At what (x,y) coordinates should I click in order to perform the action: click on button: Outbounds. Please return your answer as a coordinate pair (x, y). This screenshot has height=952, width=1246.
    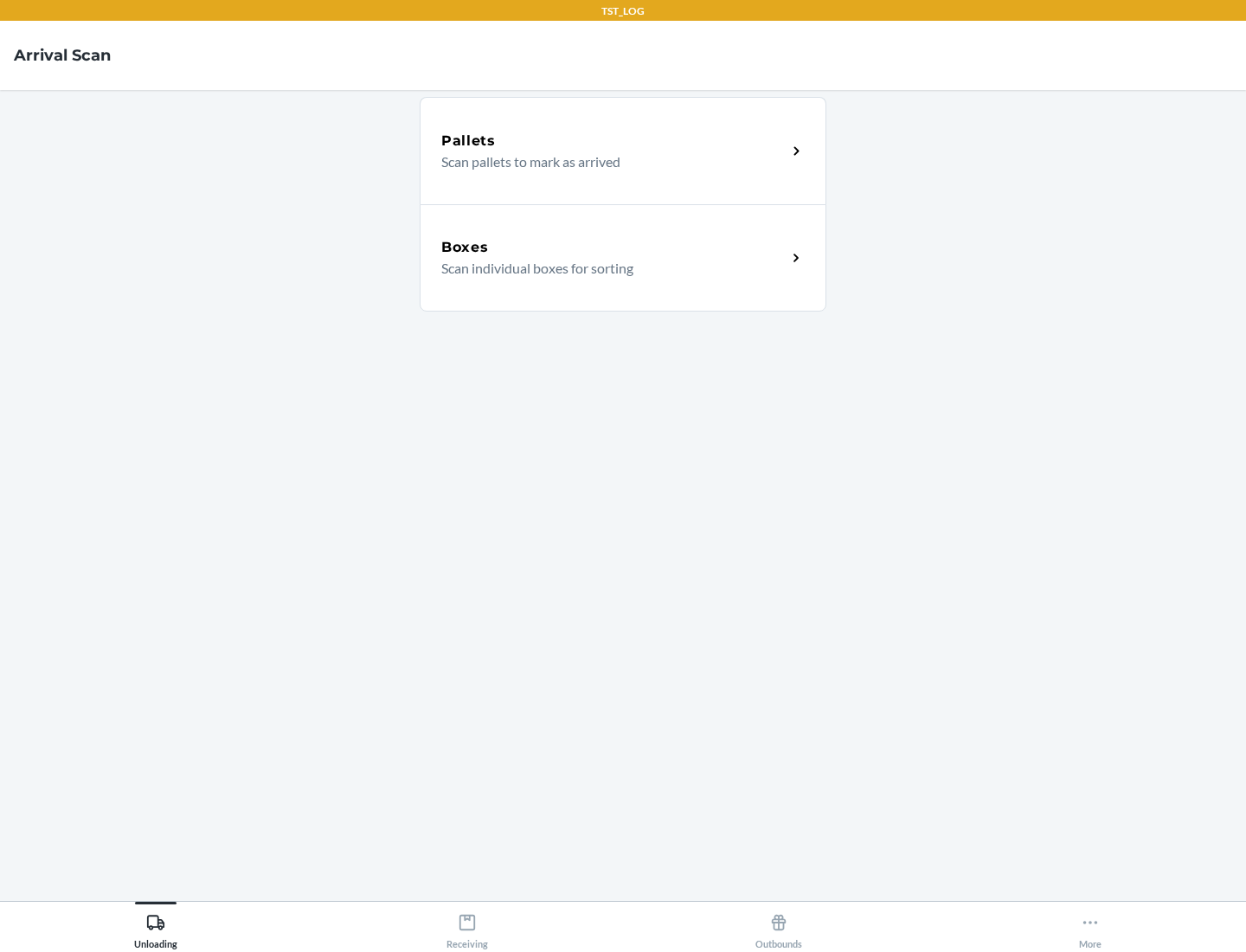
    Looking at the image, I should click on (779, 926).